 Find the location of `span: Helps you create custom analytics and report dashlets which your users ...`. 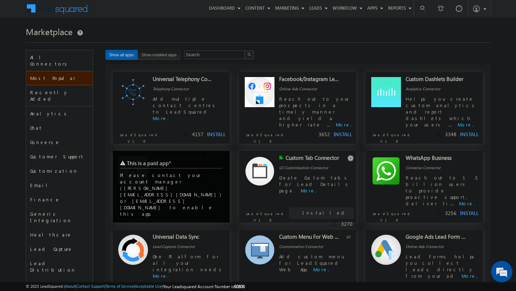

span: Helps you create custom analytics and report dashlets which your users ... is located at coordinates (441, 111).